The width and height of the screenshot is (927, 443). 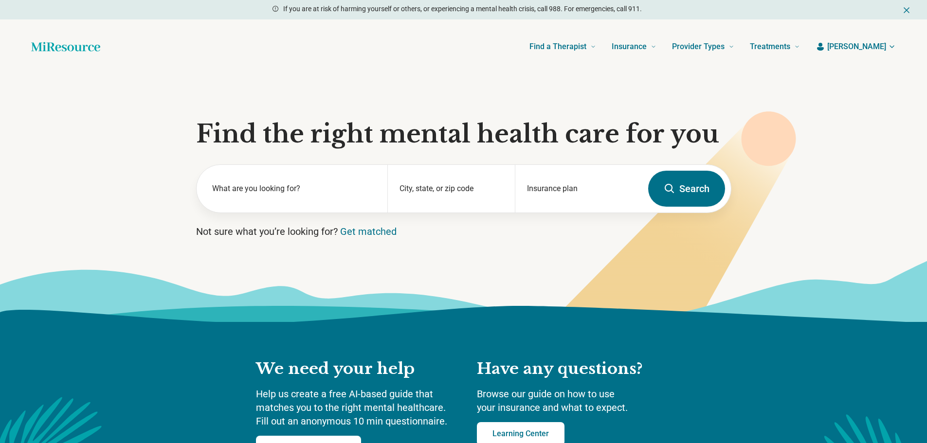 I want to click on span: Provider Types, so click(x=698, y=47).